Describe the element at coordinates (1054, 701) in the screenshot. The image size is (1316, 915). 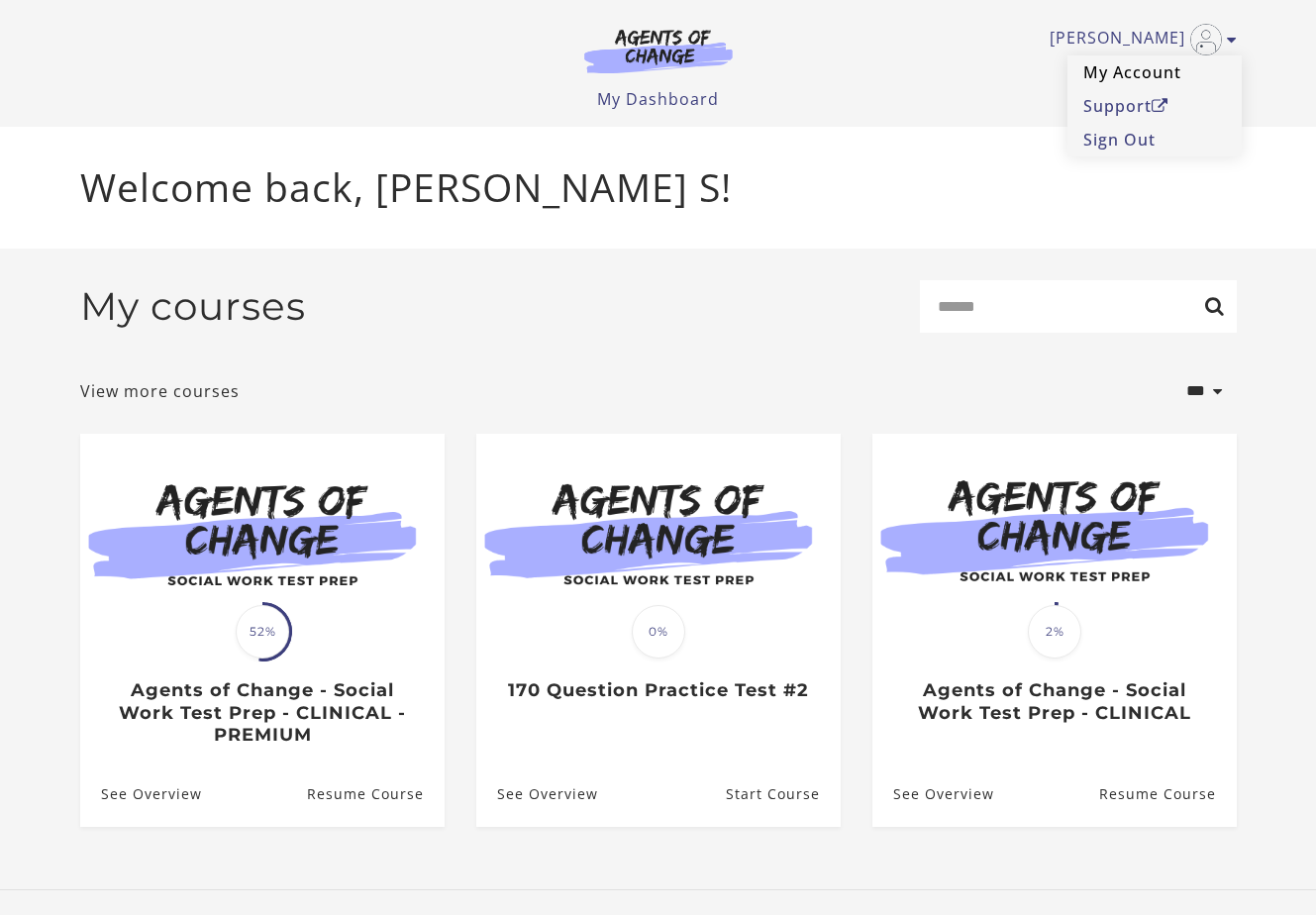
I see `h3: Agents of Change - Social Work Test Prep - CLINICAL` at that location.